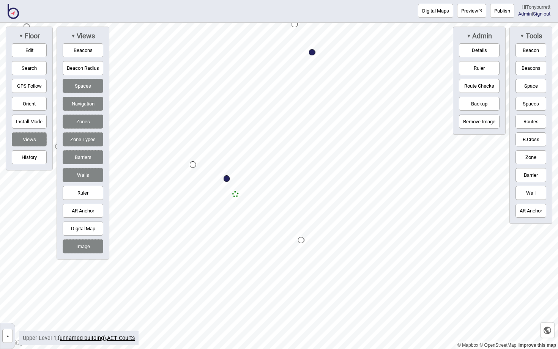 Image resolution: width=558 pixels, height=349 pixels. I want to click on button: Barrier, so click(530, 175).